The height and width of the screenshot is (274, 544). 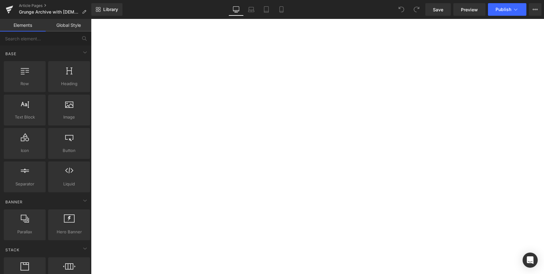 What do you see at coordinates (55, 6) in the screenshot?
I see `a: Article Pages` at bounding box center [55, 6].